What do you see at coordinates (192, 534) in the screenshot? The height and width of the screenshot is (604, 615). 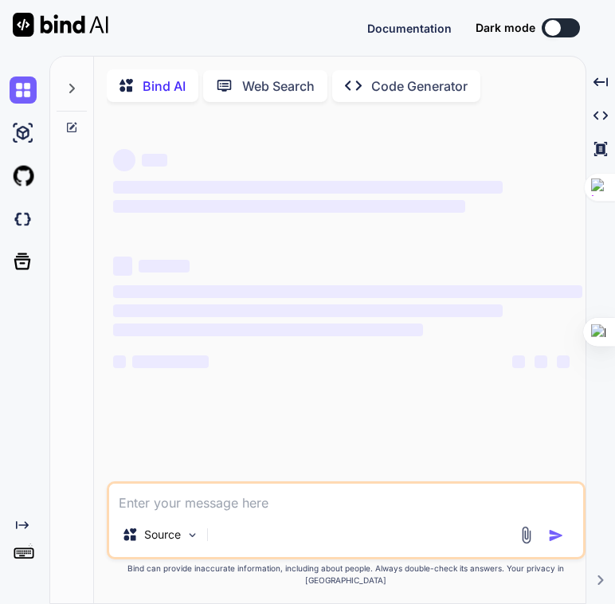 I see `img: Pick Models` at bounding box center [192, 534].